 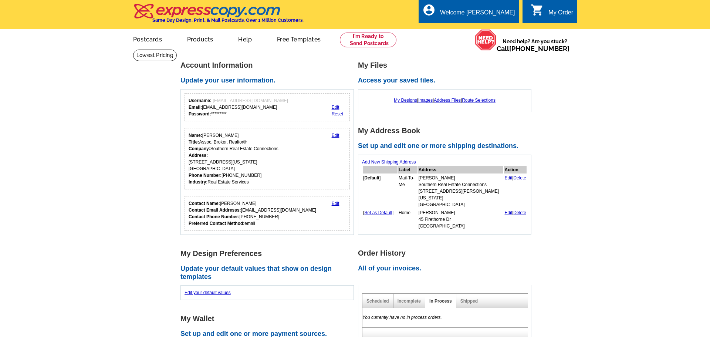 What do you see at coordinates (425, 100) in the screenshot?
I see `a: Images` at bounding box center [425, 100].